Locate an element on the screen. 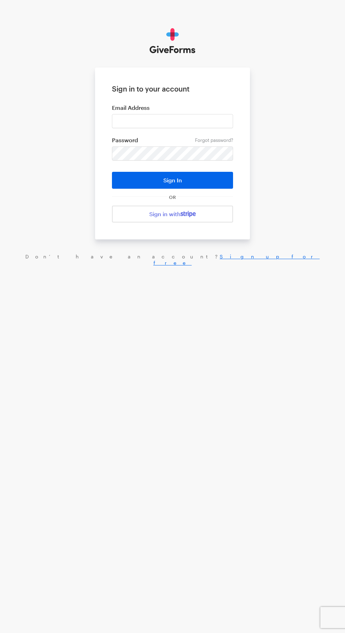 The width and height of the screenshot is (345, 633). img: stripe-07469f1003232ad58a8838275b02f7af1ac9ba95304e10fa954b414cd571f63b.svg is located at coordinates (188, 214).